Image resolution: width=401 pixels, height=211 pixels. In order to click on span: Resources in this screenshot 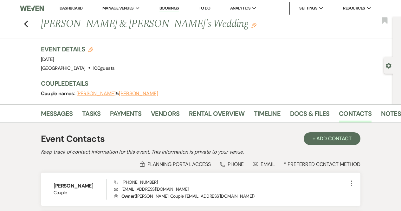, I will do `click(354, 8)`.